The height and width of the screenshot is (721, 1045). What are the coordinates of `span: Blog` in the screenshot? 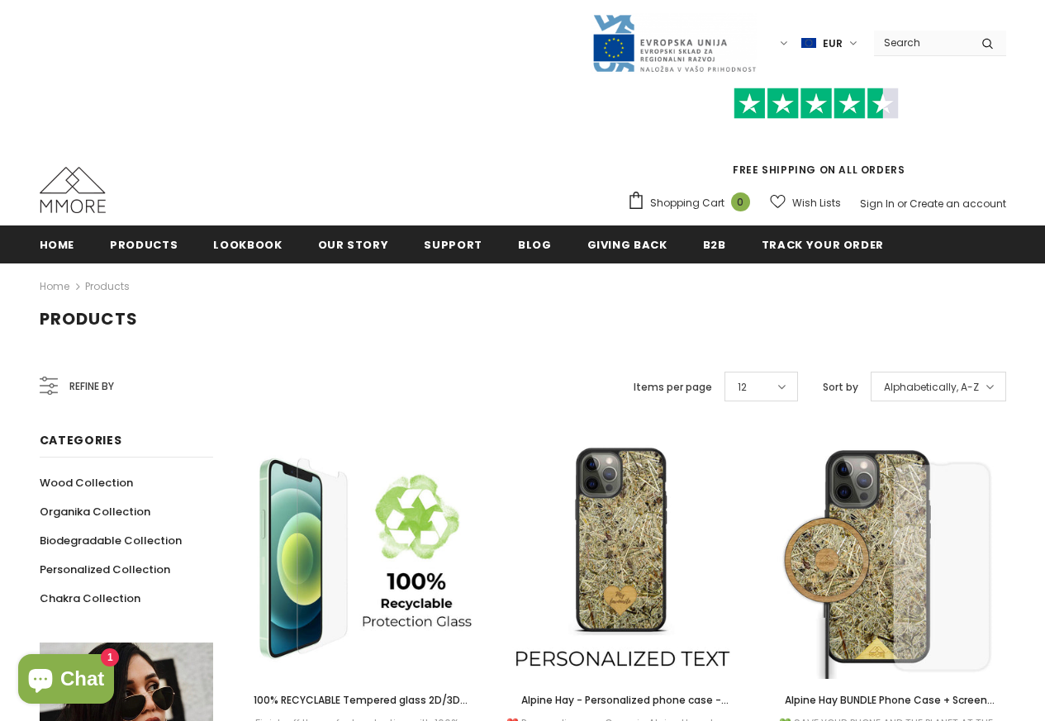 It's located at (534, 244).